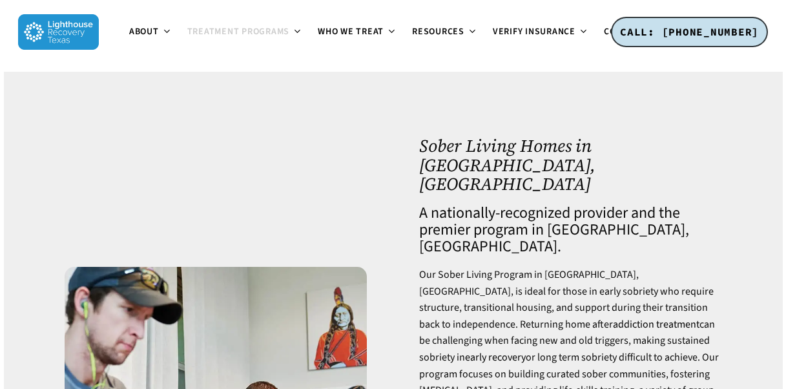  Describe the element at coordinates (656, 324) in the screenshot. I see `a: addiction treatment` at that location.